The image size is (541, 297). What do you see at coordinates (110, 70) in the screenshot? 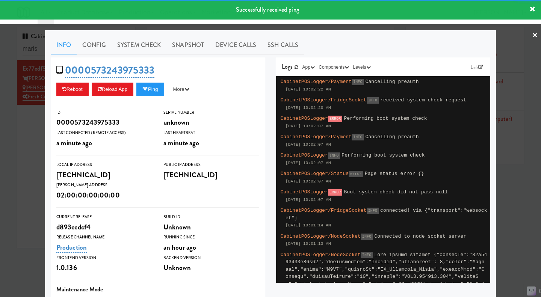
I see `a: 0000573243975333` at bounding box center [110, 70].